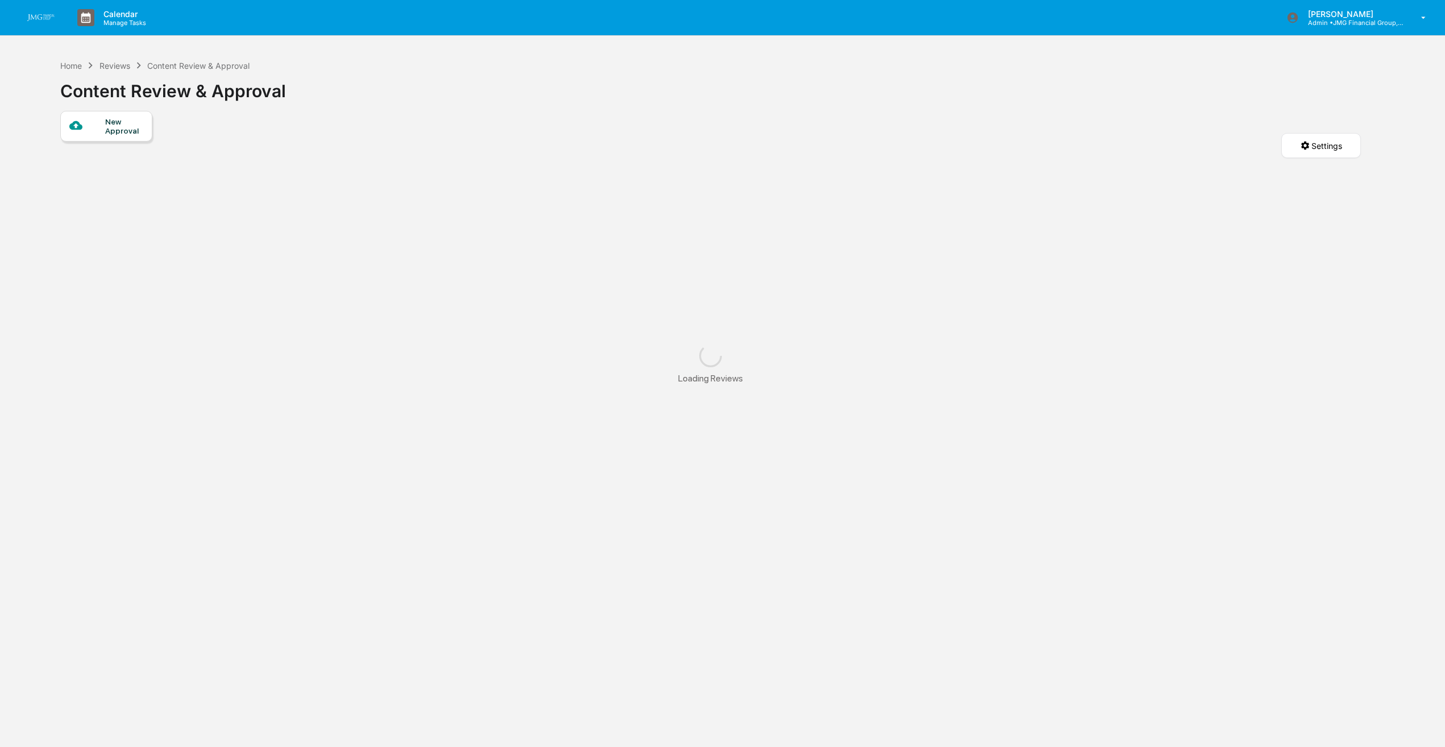 This screenshot has height=747, width=1445. I want to click on div: New Approval, so click(124, 126).